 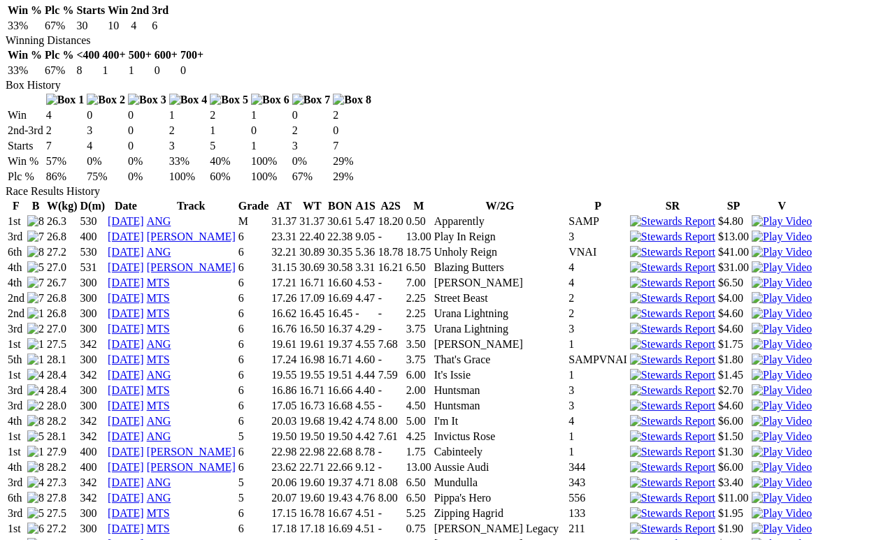 What do you see at coordinates (87, 55) in the screenshot?
I see `th: <400` at bounding box center [87, 55].